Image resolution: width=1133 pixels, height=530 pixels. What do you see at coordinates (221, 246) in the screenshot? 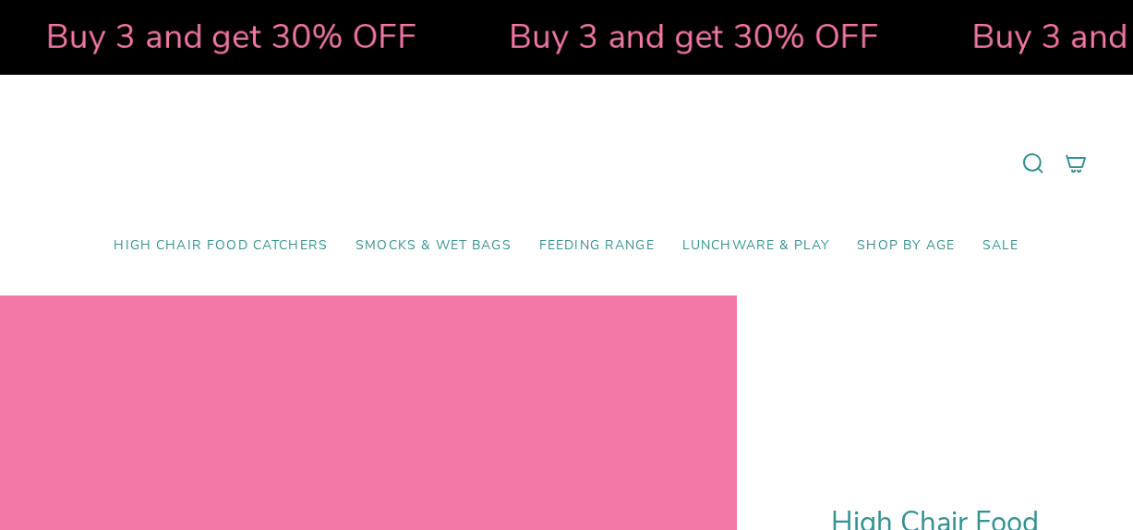
I see `span: High Chair Food Catchers` at bounding box center [221, 246].